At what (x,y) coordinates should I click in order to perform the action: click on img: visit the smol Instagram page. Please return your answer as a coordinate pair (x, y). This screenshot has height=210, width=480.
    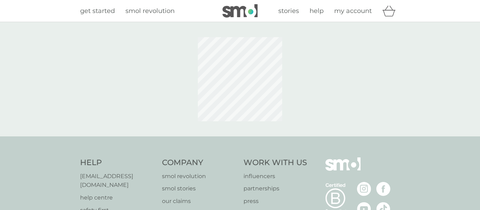
    Looking at the image, I should click on (364, 189).